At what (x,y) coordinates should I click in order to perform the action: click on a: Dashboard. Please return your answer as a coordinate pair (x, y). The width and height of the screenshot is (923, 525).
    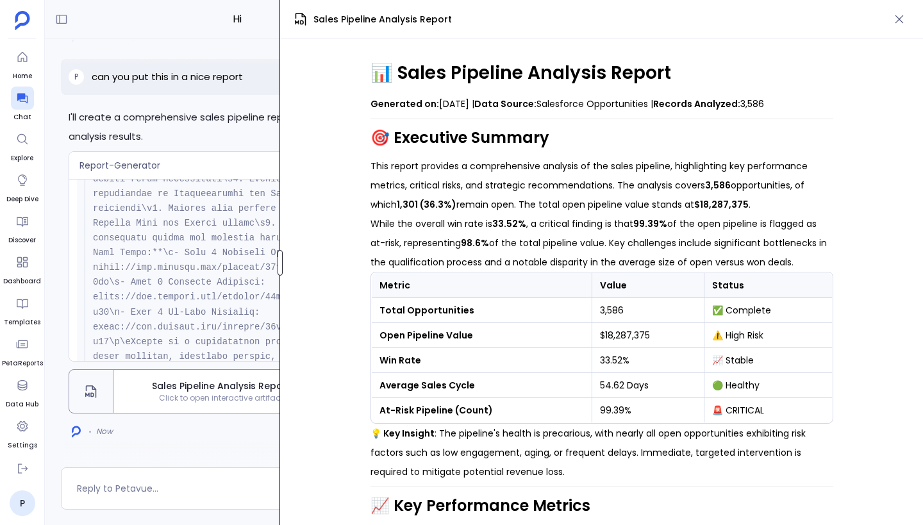
    Looking at the image, I should click on (22, 268).